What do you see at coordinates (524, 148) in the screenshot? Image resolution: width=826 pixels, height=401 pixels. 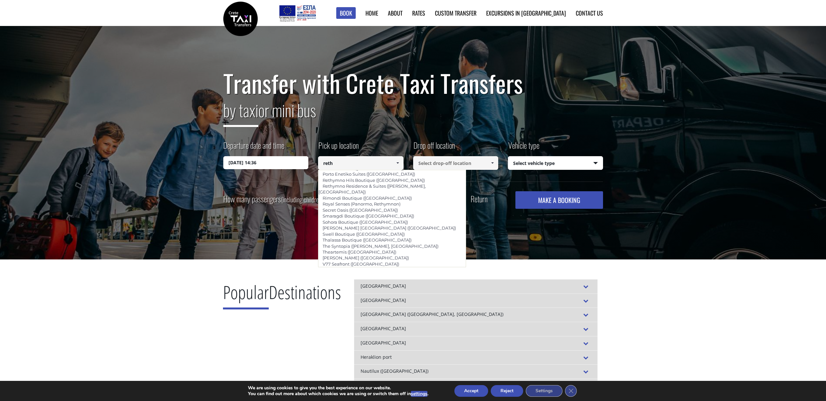 I see `label: Vehicle type` at bounding box center [524, 148].